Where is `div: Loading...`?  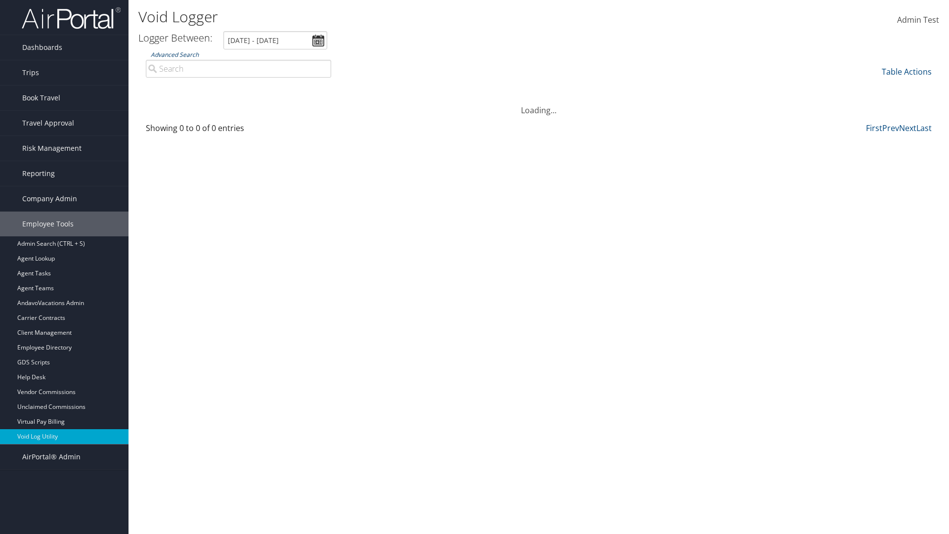
div: Loading... is located at coordinates (539, 104).